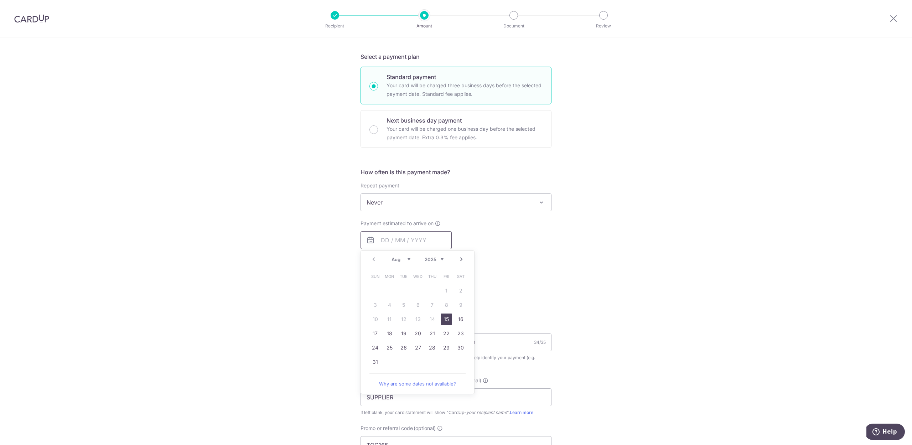 Image resolution: width=912 pixels, height=445 pixels. I want to click on span: Wednesday, so click(418, 277).